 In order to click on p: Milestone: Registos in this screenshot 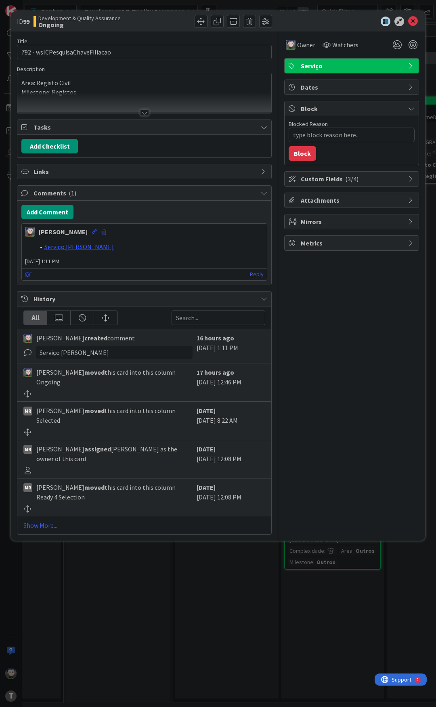, I will do `click(144, 92)`.